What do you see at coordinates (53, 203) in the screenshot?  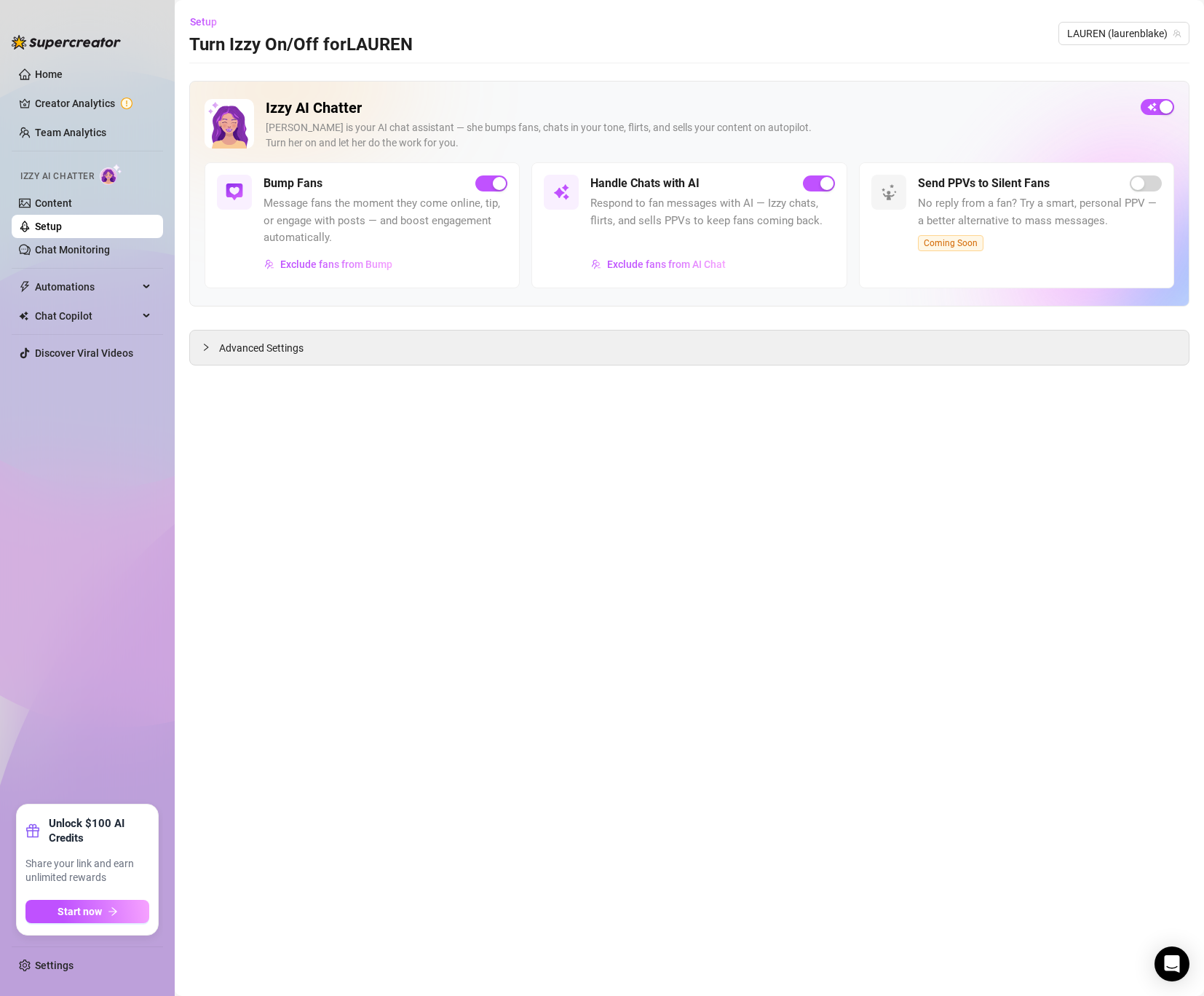 I see `a: Content` at bounding box center [53, 203].